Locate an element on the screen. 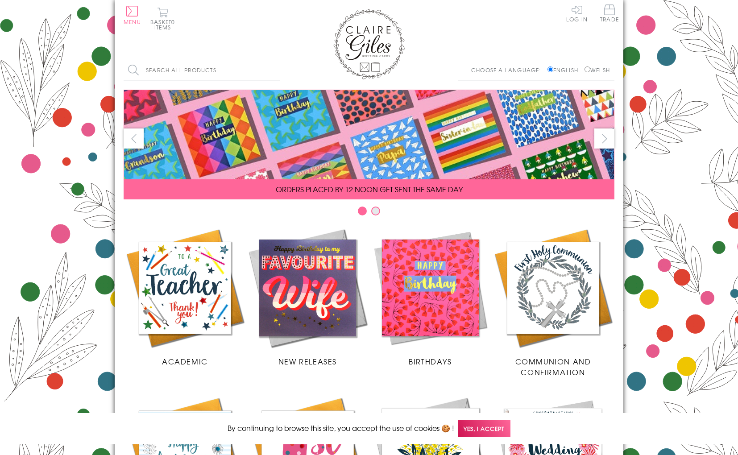  span: Communion and Confirmation is located at coordinates (553, 367).